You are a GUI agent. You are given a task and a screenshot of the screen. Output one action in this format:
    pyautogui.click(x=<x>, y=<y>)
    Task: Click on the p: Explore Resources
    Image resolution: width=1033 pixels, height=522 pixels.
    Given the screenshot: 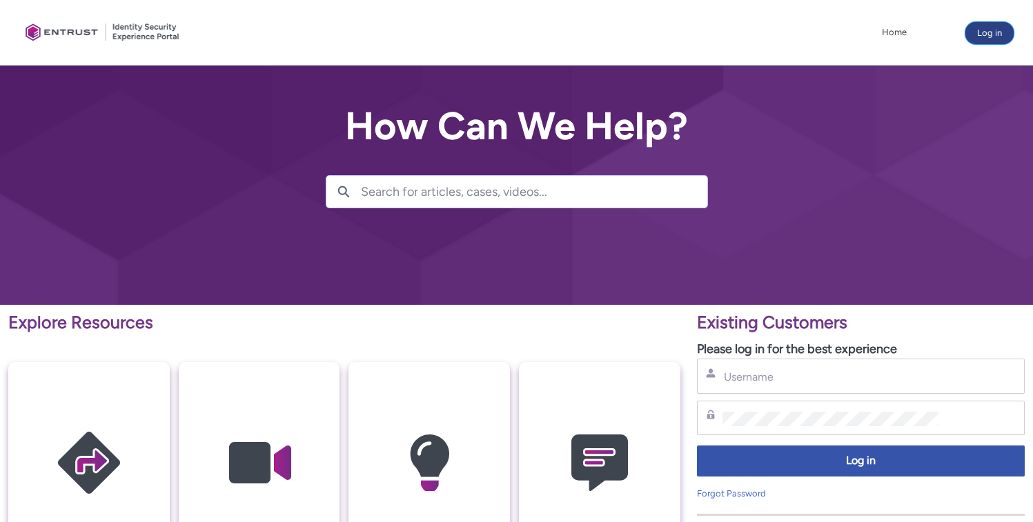 What is the action you would take?
    pyautogui.click(x=344, y=323)
    